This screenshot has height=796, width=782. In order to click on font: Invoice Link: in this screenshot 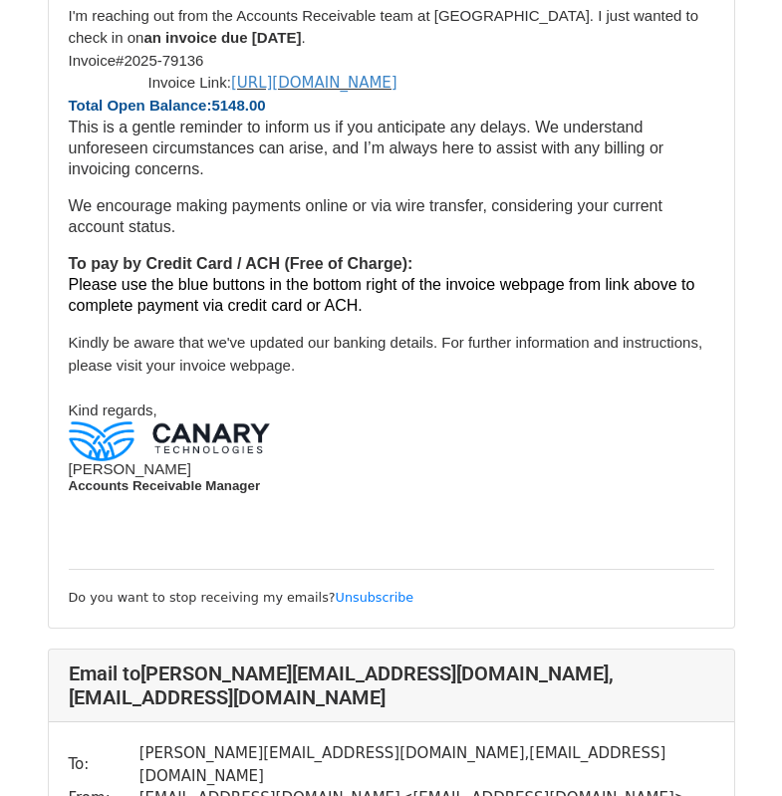, I will do `click(189, 82)`.